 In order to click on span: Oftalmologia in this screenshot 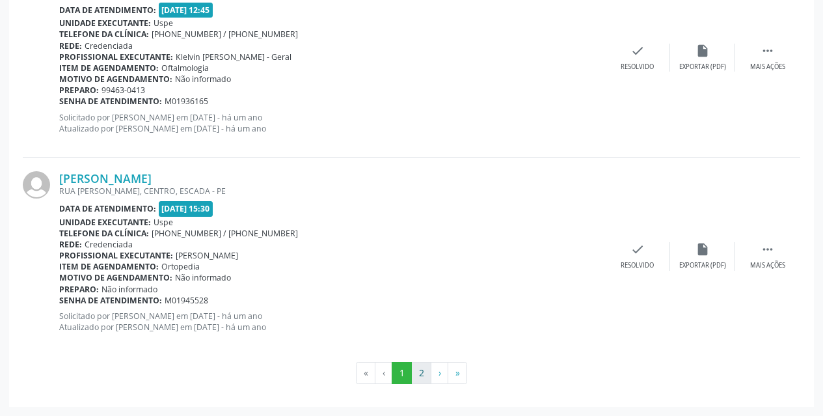, I will do `click(185, 68)`.